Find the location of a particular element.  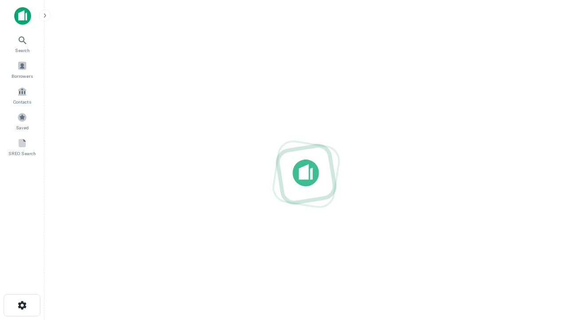

img: capitalize-icon.png is located at coordinates (23, 16).